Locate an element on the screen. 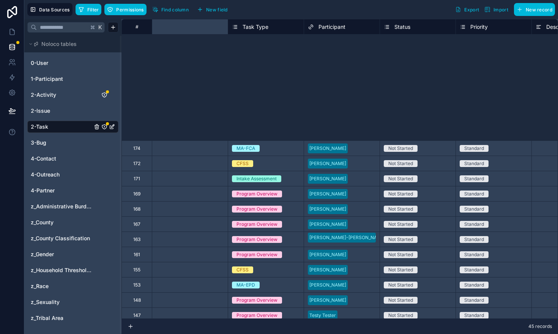 The height and width of the screenshot is (334, 558). div: 4-Outreach is located at coordinates (73, 175).